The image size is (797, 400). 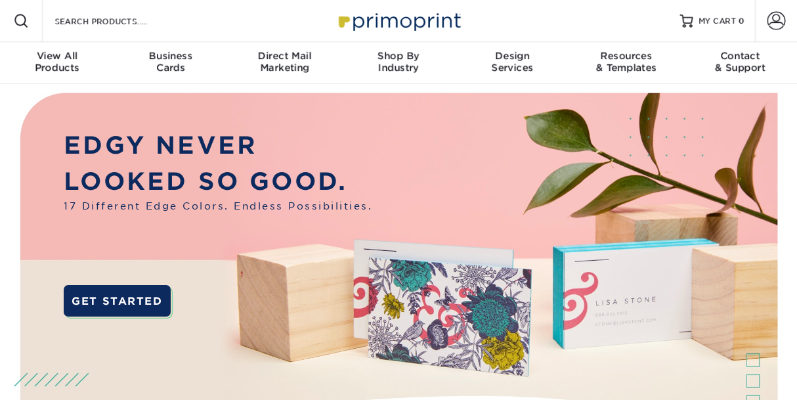 What do you see at coordinates (740, 62) in the screenshot?
I see `div: & Support` at bounding box center [740, 62].